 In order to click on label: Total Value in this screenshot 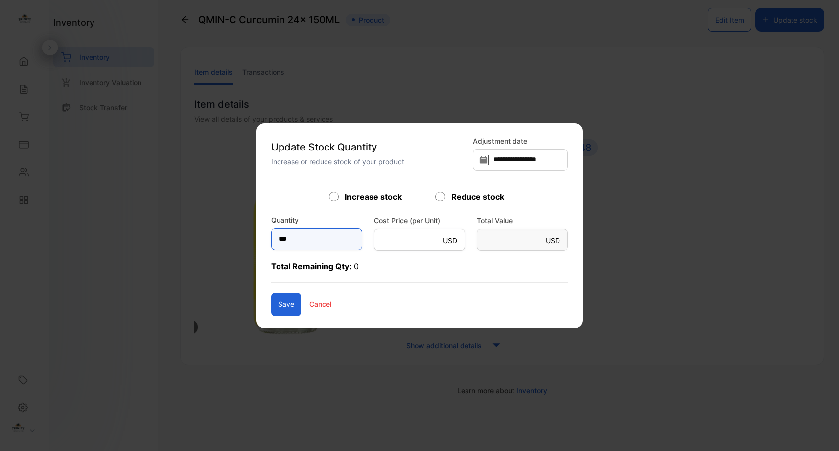, I will do `click(523, 220)`.